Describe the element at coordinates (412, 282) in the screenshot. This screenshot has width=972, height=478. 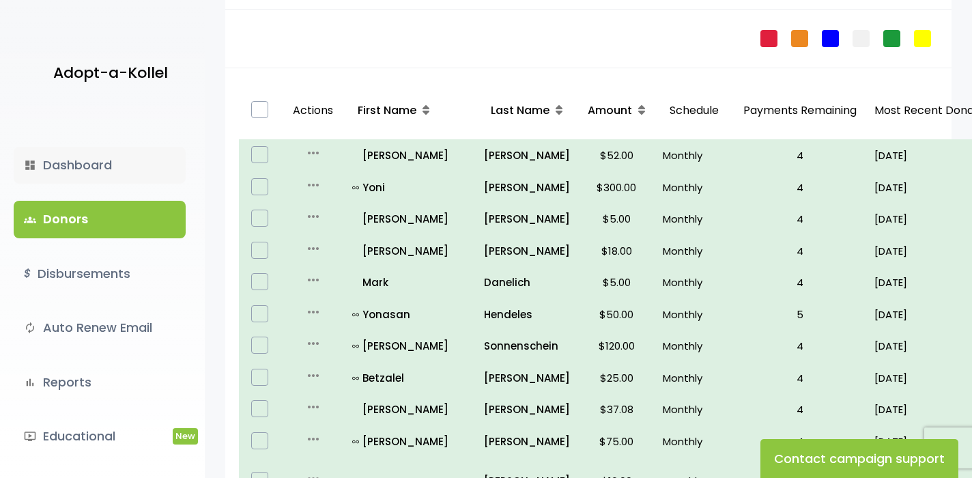
I see `p: Mark` at that location.